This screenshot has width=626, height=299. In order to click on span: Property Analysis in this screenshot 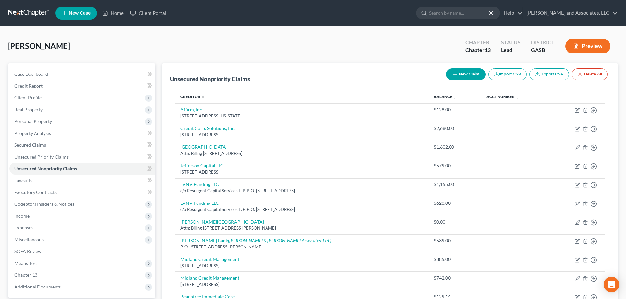, I will do `click(33, 133)`.